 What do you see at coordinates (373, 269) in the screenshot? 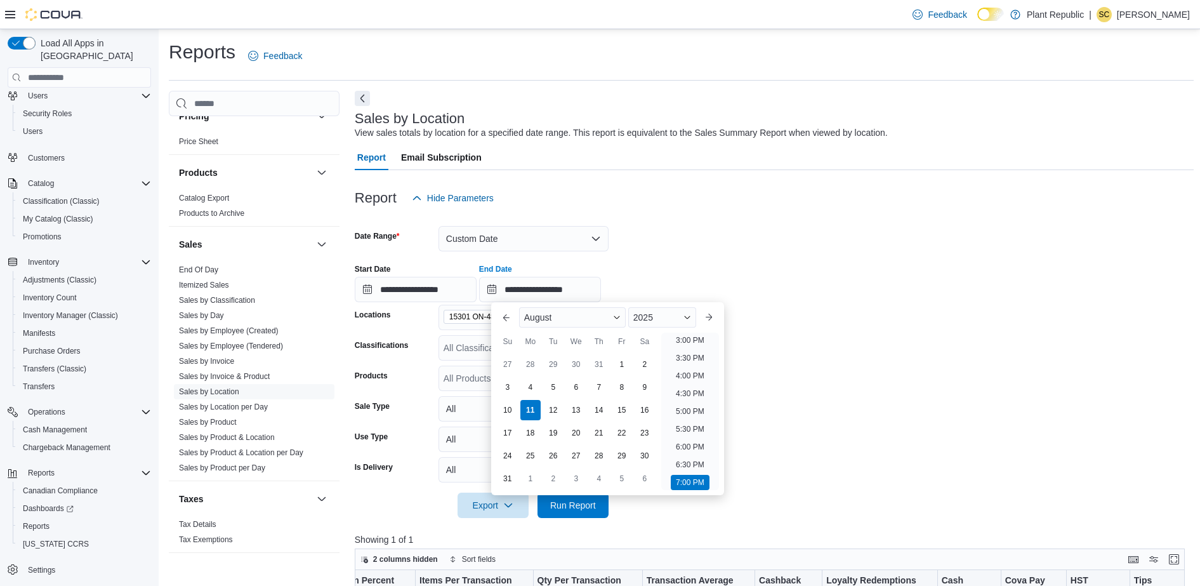
I see `label: Start Date` at bounding box center [373, 269].